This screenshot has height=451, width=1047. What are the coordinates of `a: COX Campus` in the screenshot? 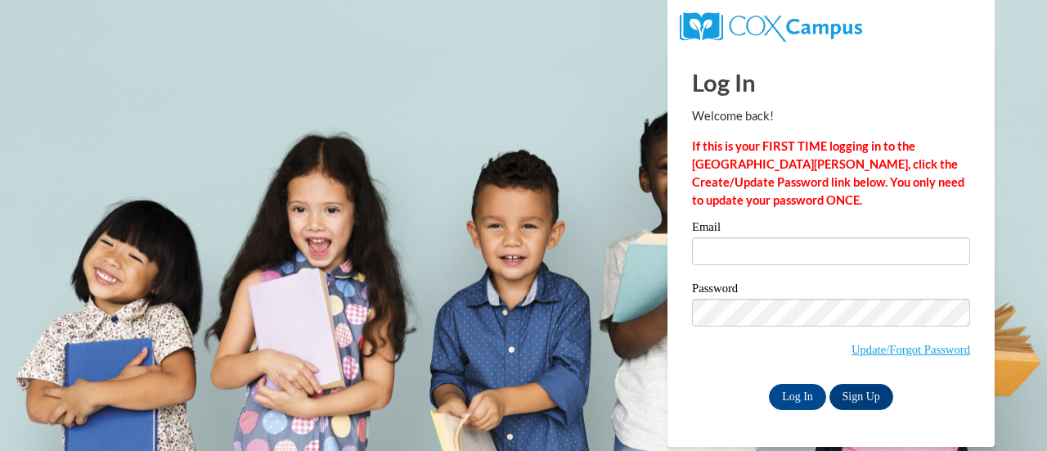 It's located at (771, 25).